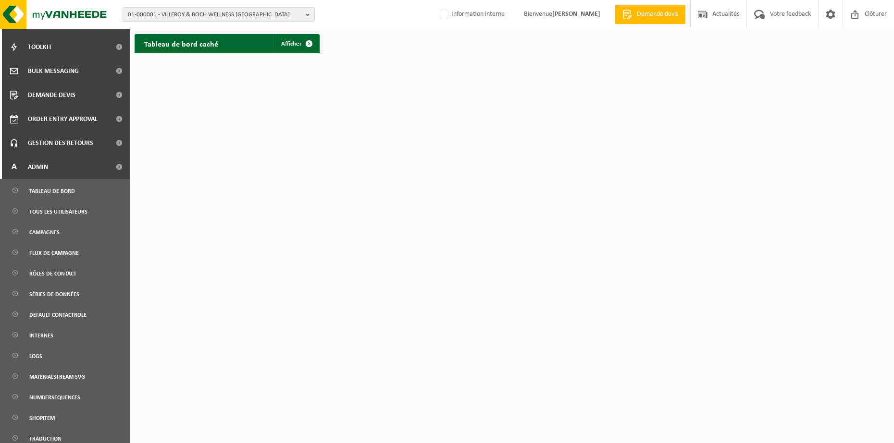  I want to click on a: Séries de données, so click(65, 294).